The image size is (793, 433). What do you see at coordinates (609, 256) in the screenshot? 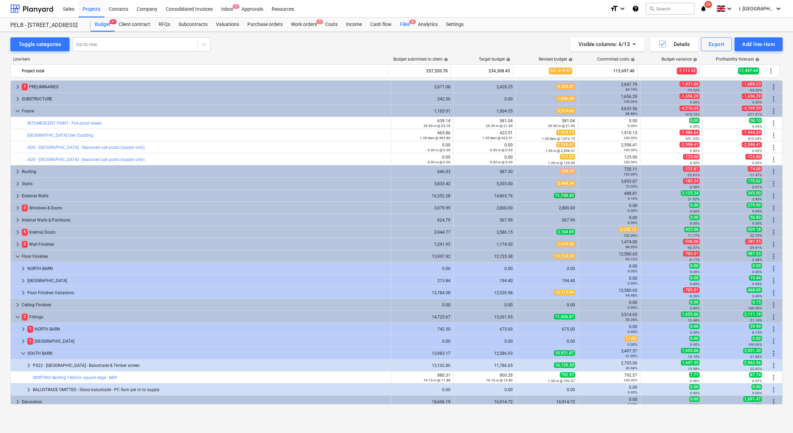
I see `div: 12,580.65` at bounding box center [609, 256].